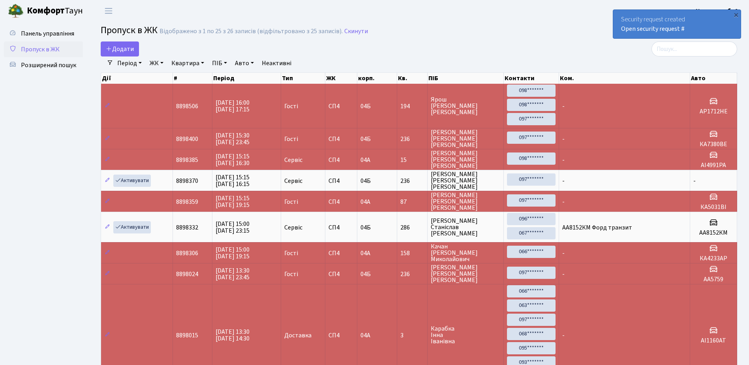  I want to click on span: 8898306, so click(187, 253).